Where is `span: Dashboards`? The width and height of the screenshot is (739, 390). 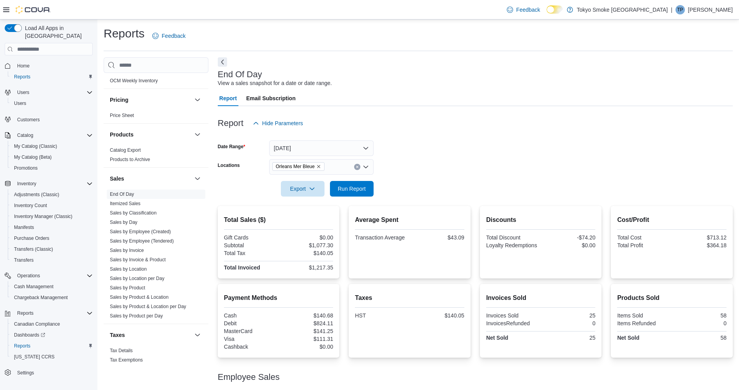 span: Dashboards is located at coordinates (30, 335).